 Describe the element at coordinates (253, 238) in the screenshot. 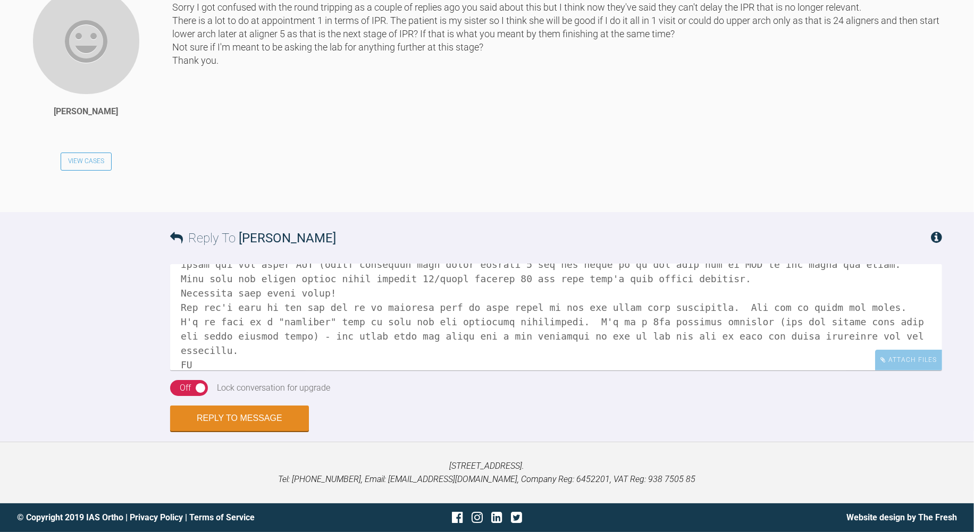

I see `h3: Reply To` at that location.